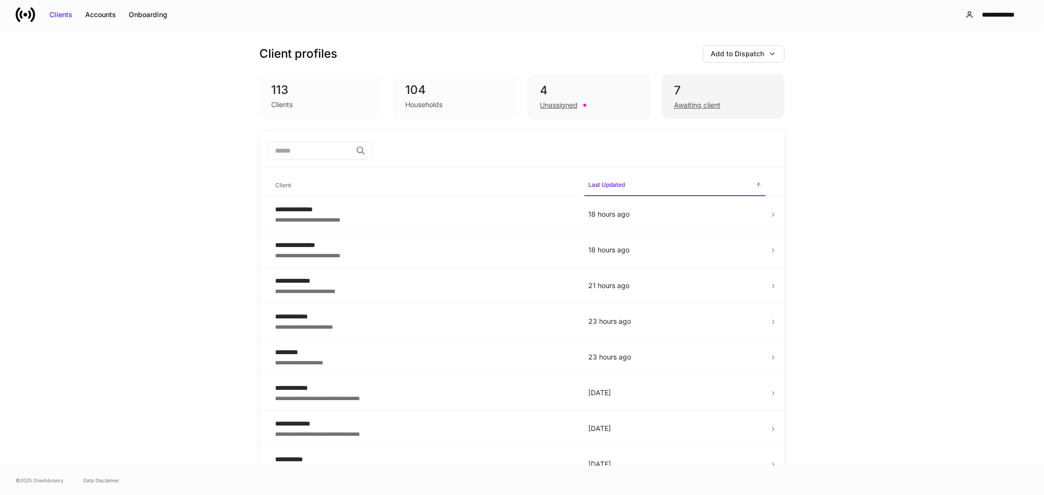  Describe the element at coordinates (101, 481) in the screenshot. I see `a: Data Disclaimer` at that location.